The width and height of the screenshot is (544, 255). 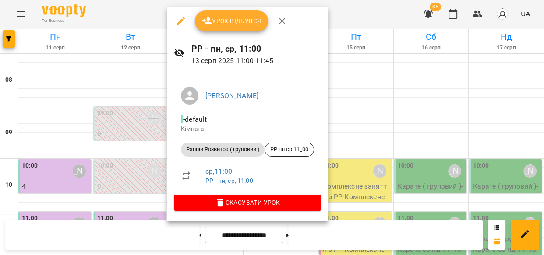 What do you see at coordinates (232, 21) in the screenshot?
I see `span: Урок відбувся` at bounding box center [232, 21].